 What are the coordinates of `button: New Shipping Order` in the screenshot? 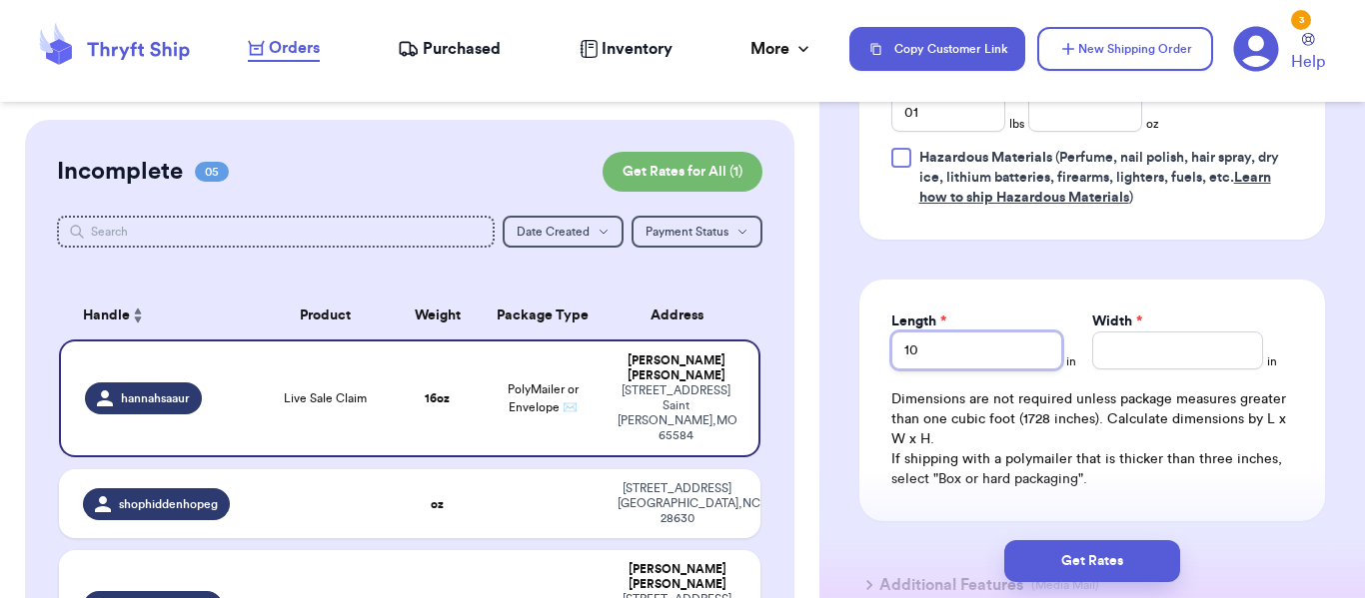 It's located at (1125, 49).